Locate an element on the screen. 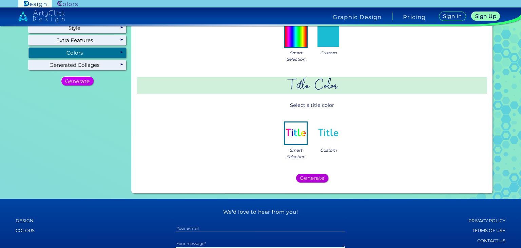 The image size is (521, 248). a: Pricing is located at coordinates (414, 17).